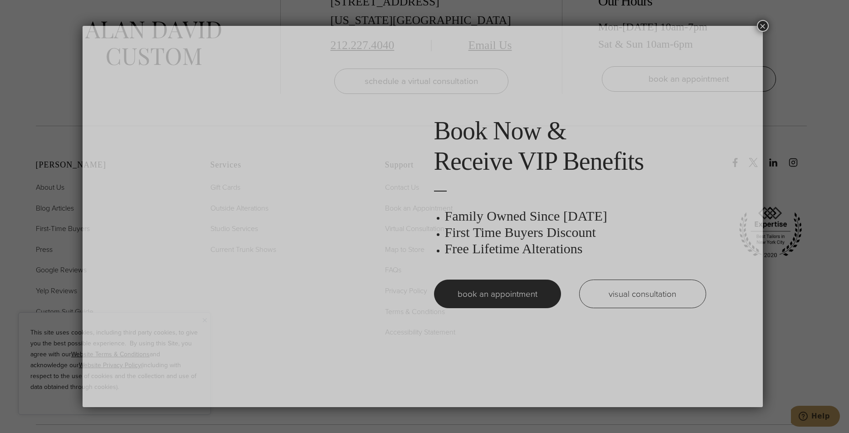  What do you see at coordinates (763, 26) in the screenshot?
I see `button: Close` at bounding box center [763, 26].